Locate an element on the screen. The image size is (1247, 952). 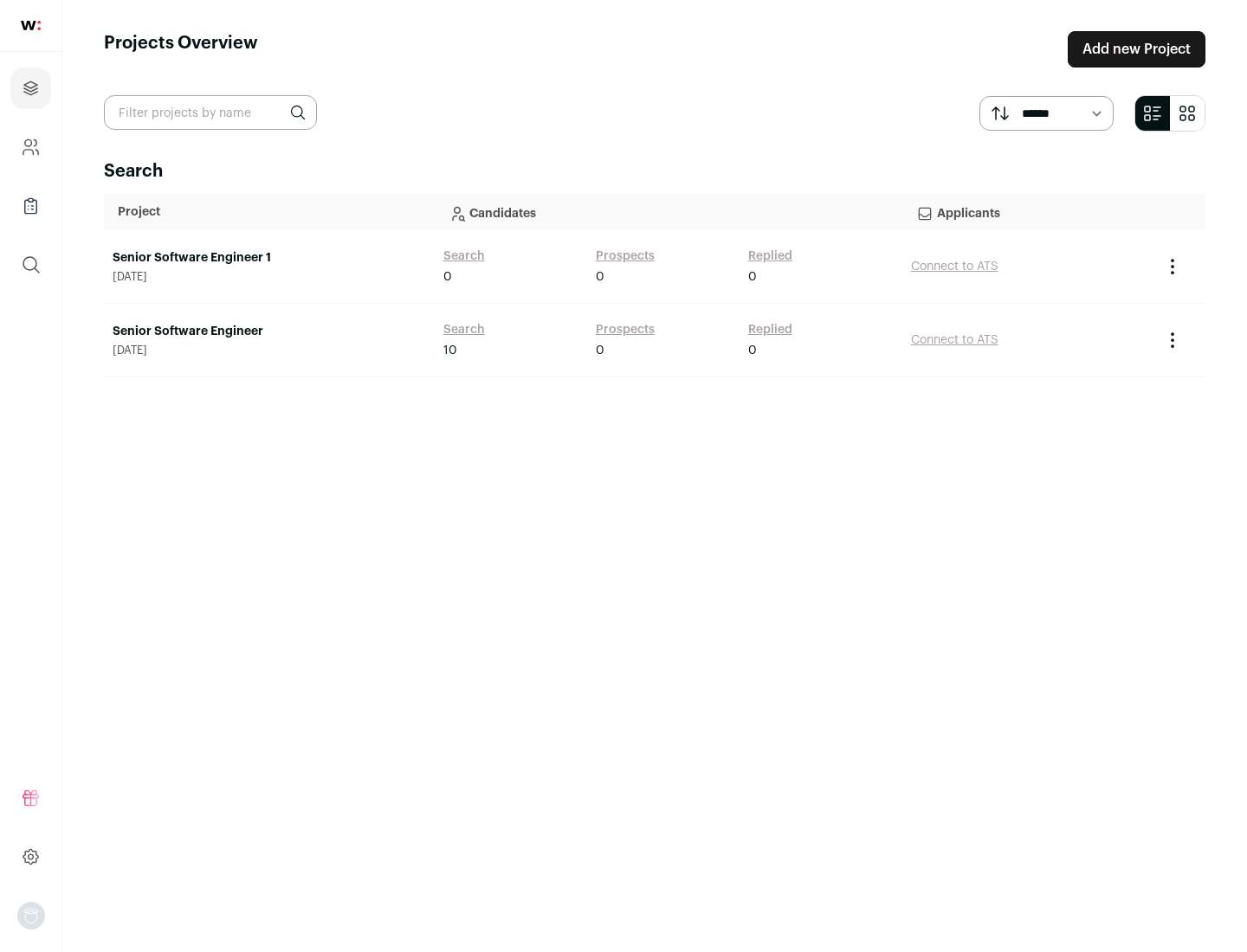
input: Filter projects by name is located at coordinates (211, 113).